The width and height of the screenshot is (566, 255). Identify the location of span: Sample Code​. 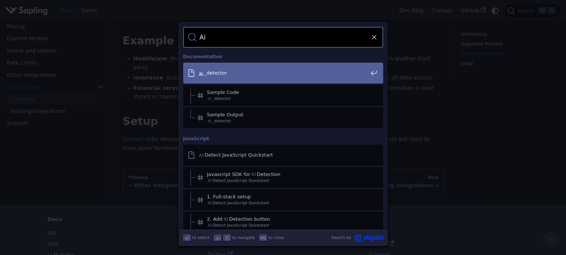
(287, 92).